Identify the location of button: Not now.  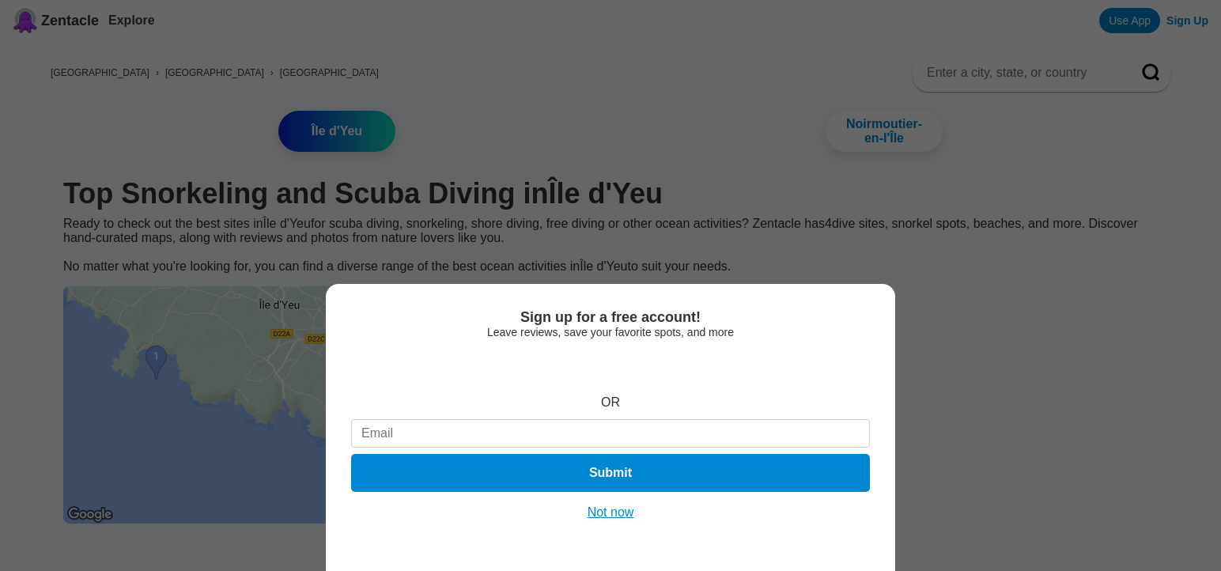
(610, 512).